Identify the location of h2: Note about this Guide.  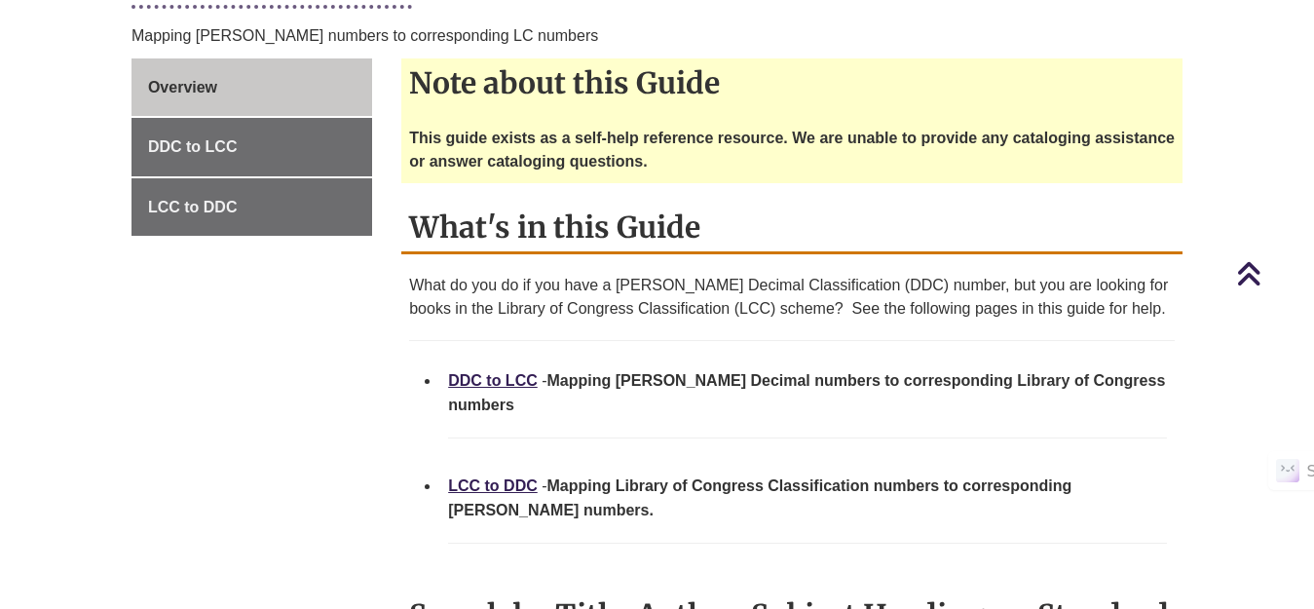
(792, 83).